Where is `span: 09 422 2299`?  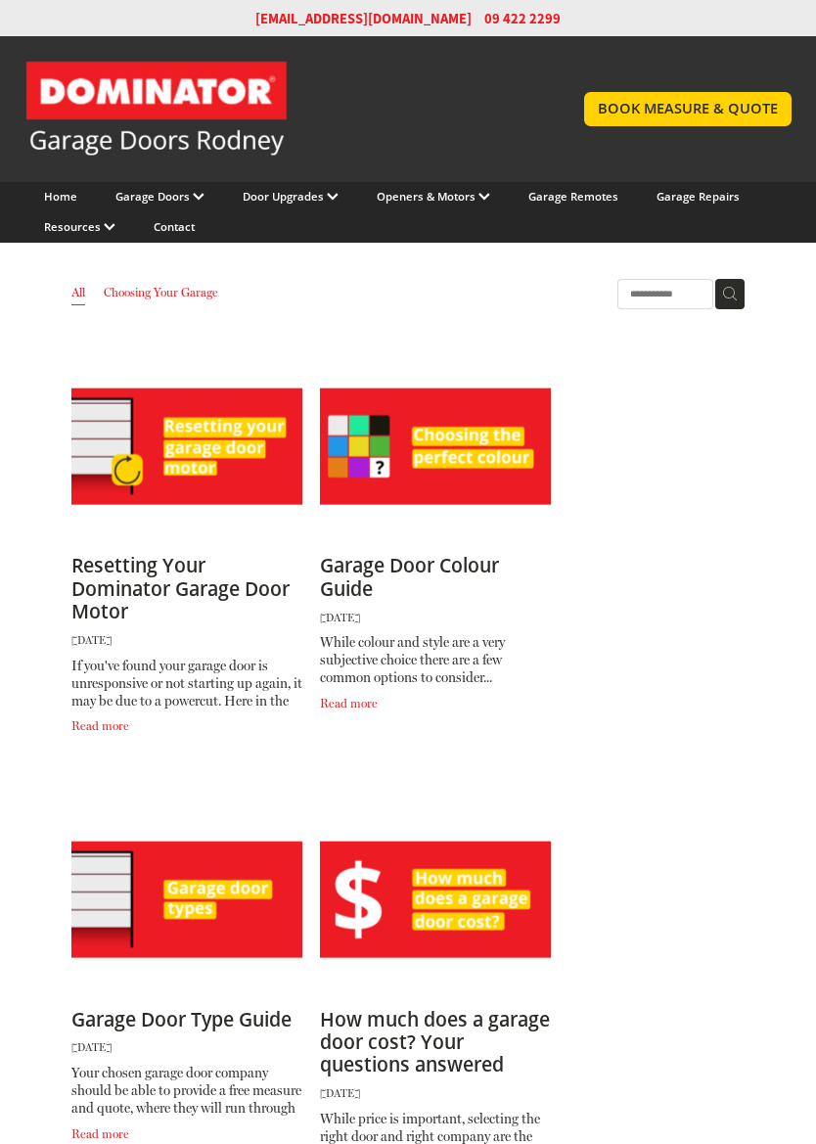 span: 09 422 2299 is located at coordinates (523, 19).